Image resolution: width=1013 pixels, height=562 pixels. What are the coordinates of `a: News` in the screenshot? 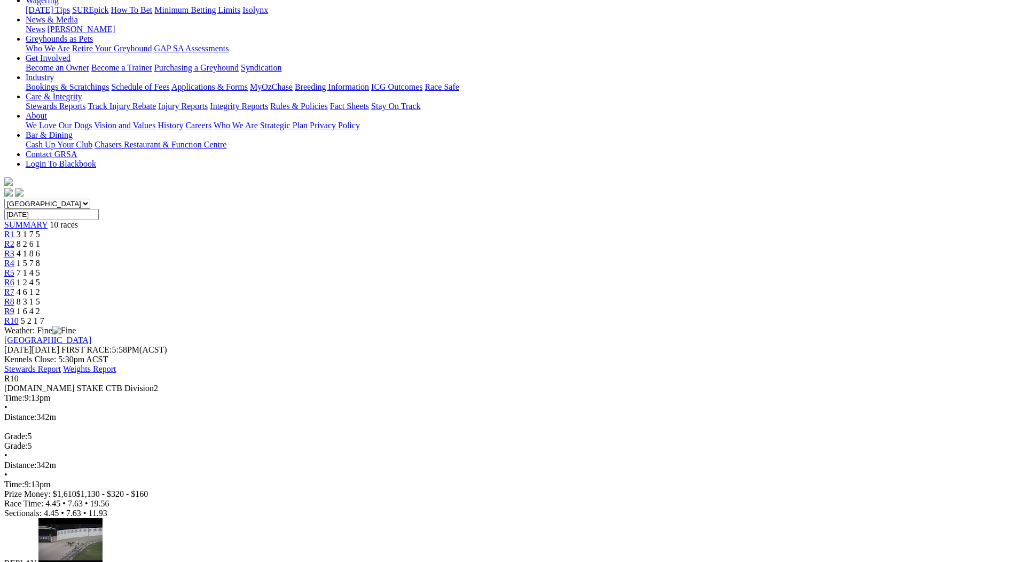 It's located at (35, 29).